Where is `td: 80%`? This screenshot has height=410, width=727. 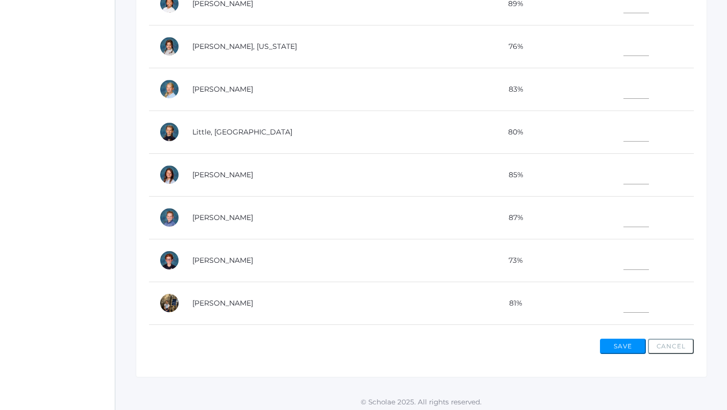
td: 80% is located at coordinates (512, 132).